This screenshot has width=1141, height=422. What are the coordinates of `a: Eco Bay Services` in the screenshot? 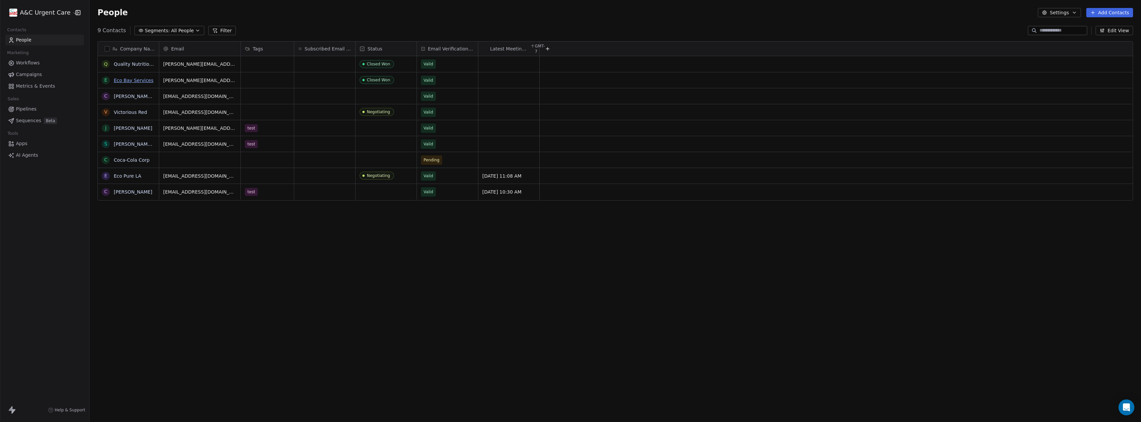 It's located at (134, 80).